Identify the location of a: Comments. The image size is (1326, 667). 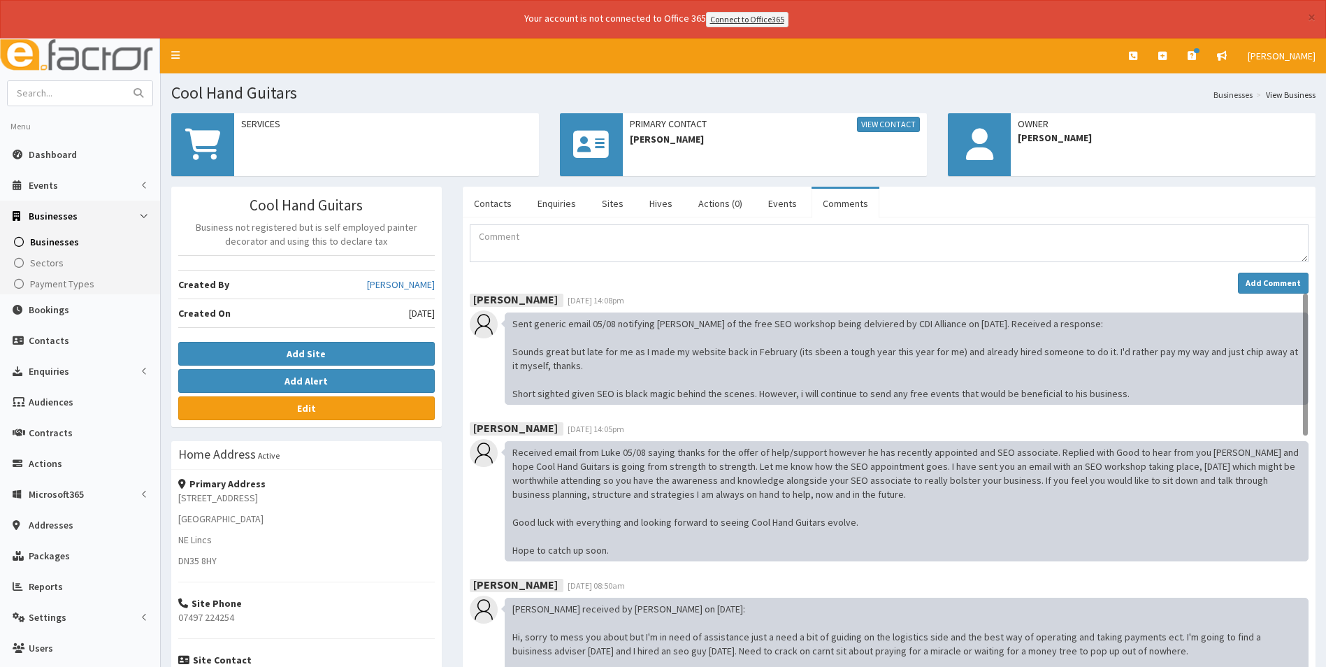
(845, 203).